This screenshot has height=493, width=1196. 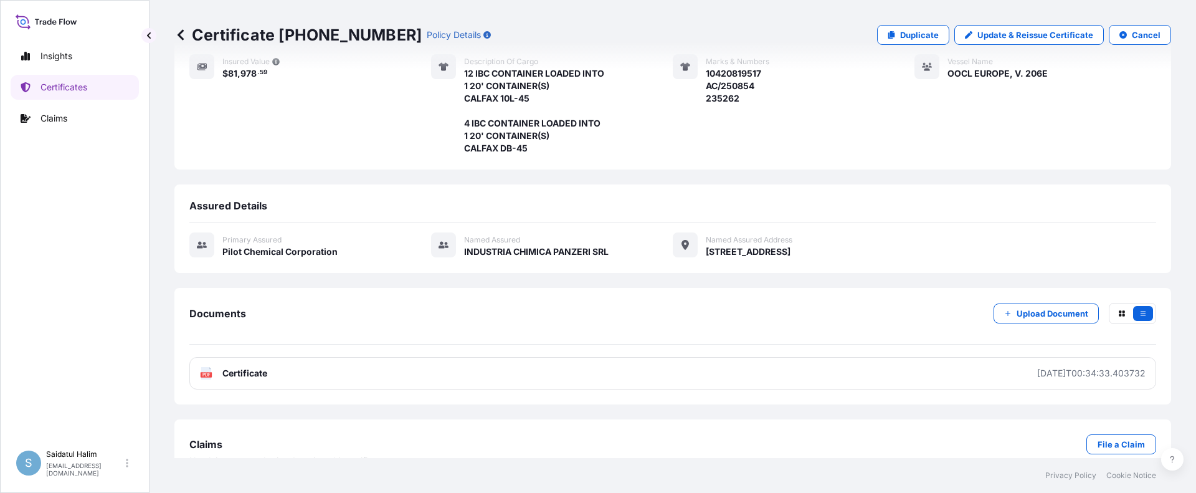 What do you see at coordinates (536, 252) in the screenshot?
I see `span: INDUSTRIA CHIMICA PANZERI SRL` at bounding box center [536, 252].